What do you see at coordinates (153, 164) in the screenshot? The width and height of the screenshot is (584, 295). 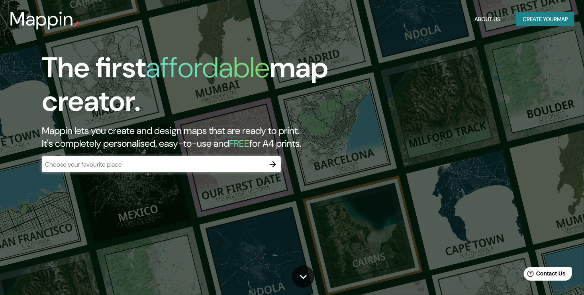 I see `input: Choose your favourite place` at bounding box center [153, 164].